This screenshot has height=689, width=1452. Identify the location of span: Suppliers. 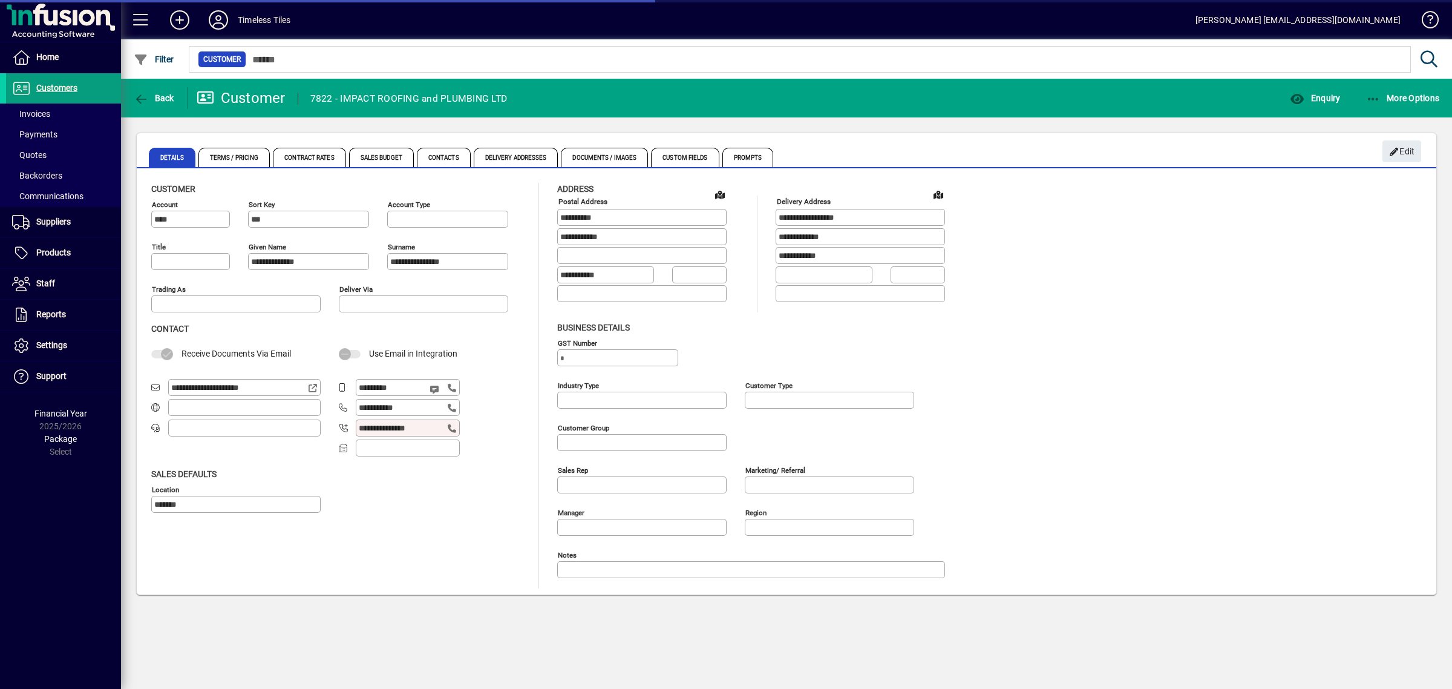
(53, 222).